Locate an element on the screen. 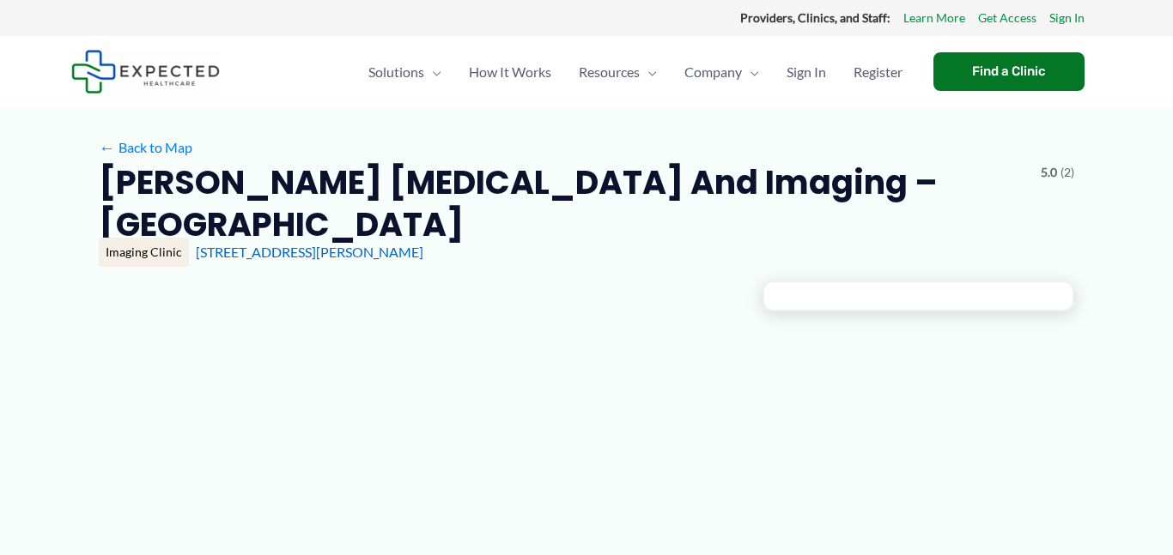 The height and width of the screenshot is (555, 1173). span: (2) is located at coordinates (1067, 173).